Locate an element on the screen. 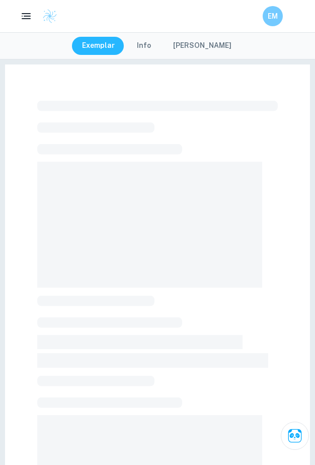 This screenshot has height=465, width=315. button: Info is located at coordinates (144, 46).